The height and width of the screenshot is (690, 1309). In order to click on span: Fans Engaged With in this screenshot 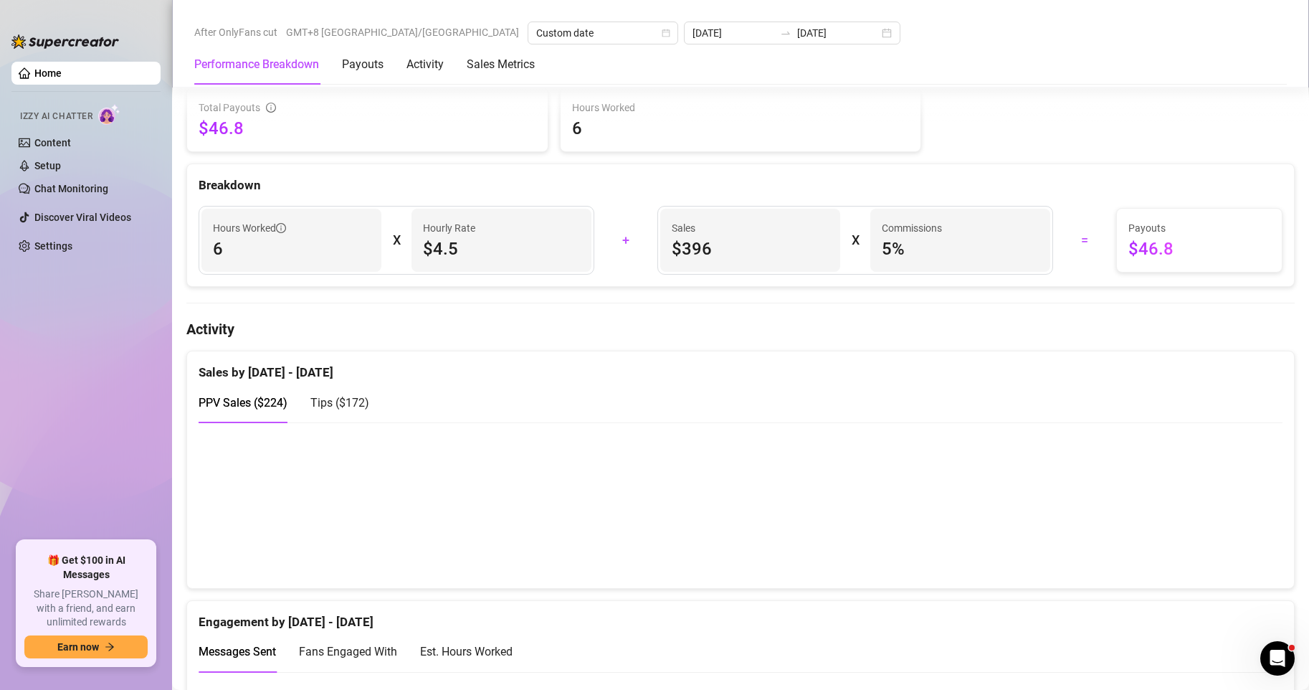, I will do `click(348, 651)`.